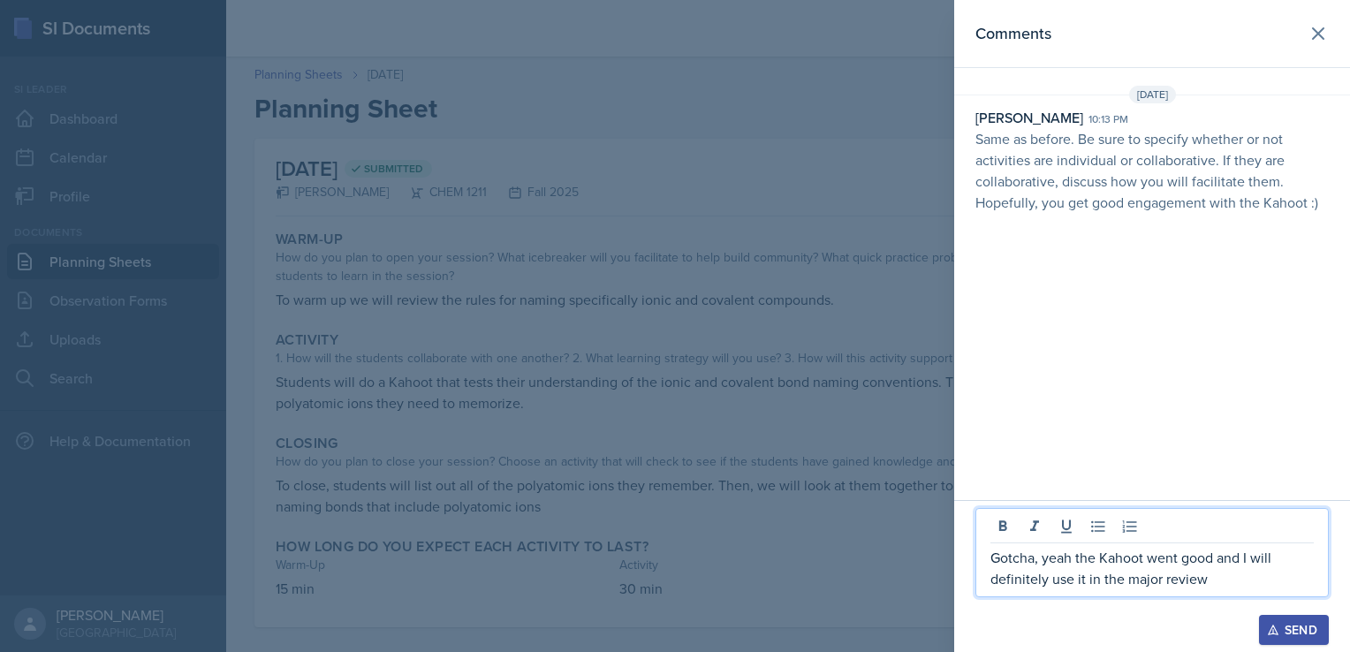 The image size is (1350, 652). What do you see at coordinates (1152, 171) in the screenshot?
I see `p: Same as before. Be sure to specify whether or not activities are individual or collaborative. If ...` at bounding box center [1152, 171].